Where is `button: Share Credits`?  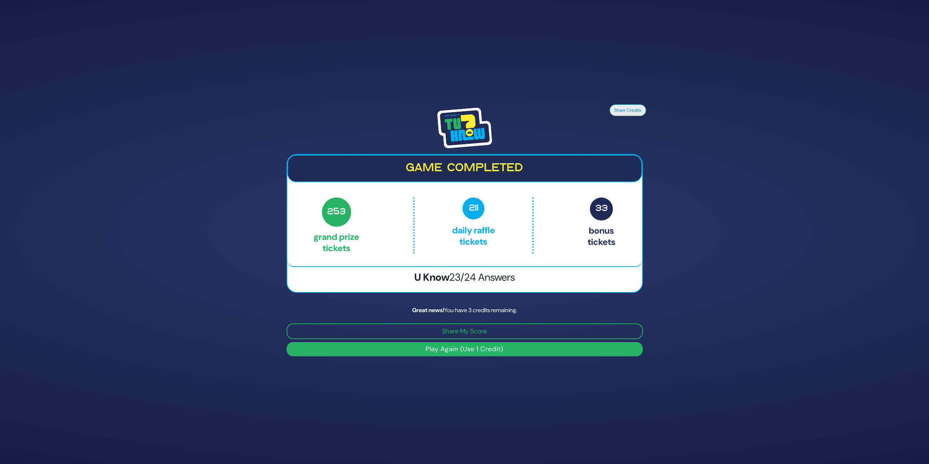 button: Share Credits is located at coordinates (628, 110).